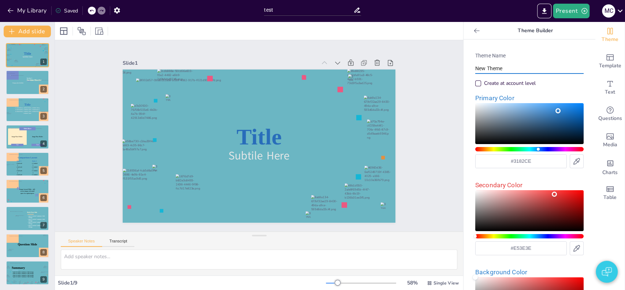 This screenshot has width=625, height=290. I want to click on span: Section Header, so click(34, 80).